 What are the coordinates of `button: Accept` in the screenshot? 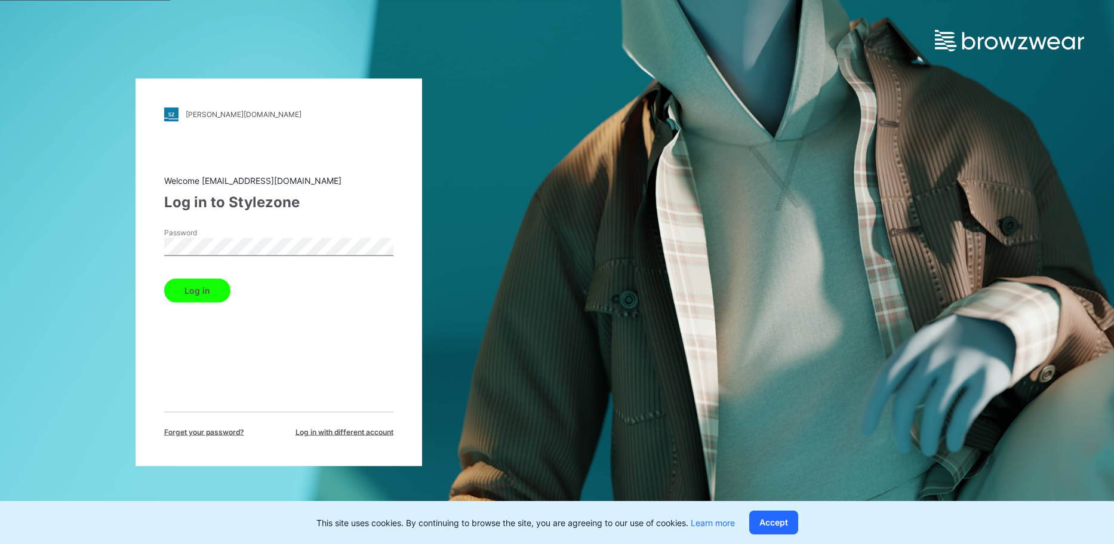 It's located at (774, 522).